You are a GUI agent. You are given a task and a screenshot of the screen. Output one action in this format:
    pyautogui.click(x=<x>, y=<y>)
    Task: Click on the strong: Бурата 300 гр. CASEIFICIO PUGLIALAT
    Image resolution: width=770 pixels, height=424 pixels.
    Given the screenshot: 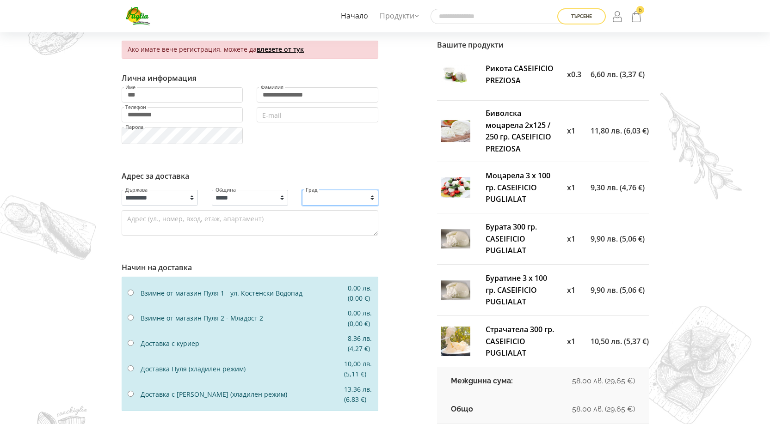 What is the action you would take?
    pyautogui.click(x=511, y=239)
    